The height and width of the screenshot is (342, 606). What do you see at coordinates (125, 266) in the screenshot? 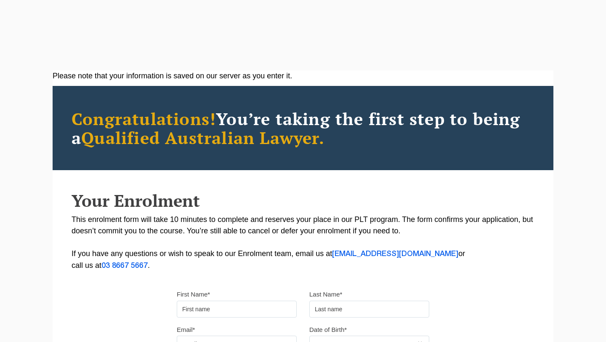
I see `a: 03 8667 5667` at bounding box center [125, 266].